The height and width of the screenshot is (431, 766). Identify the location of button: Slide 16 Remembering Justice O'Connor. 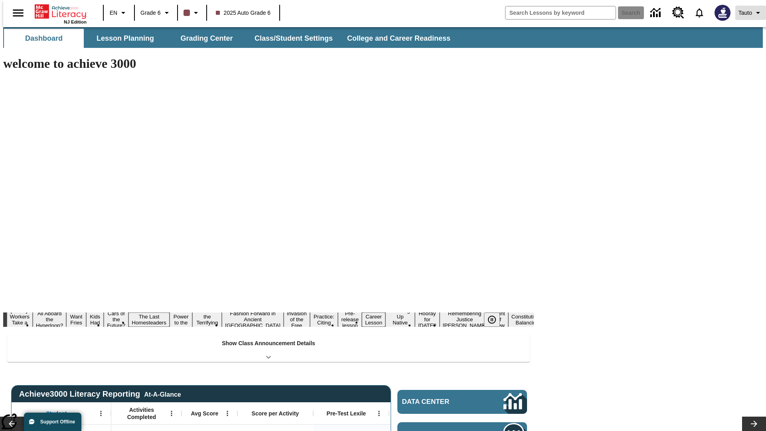
(465, 319).